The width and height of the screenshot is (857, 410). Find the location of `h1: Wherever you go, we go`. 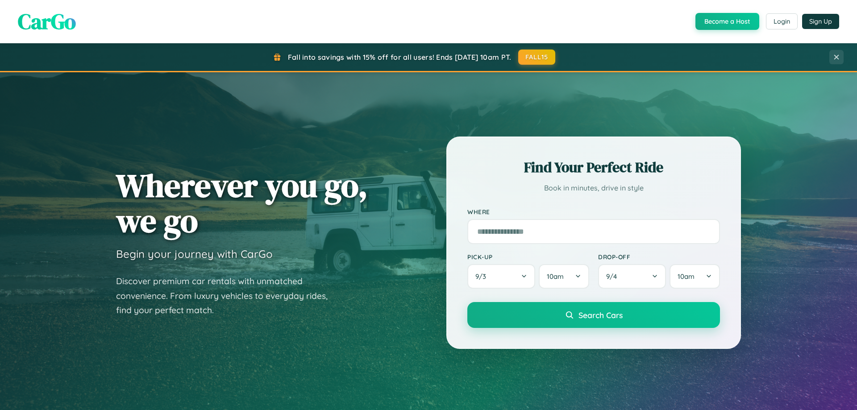

h1: Wherever you go, we go is located at coordinates (242, 203).